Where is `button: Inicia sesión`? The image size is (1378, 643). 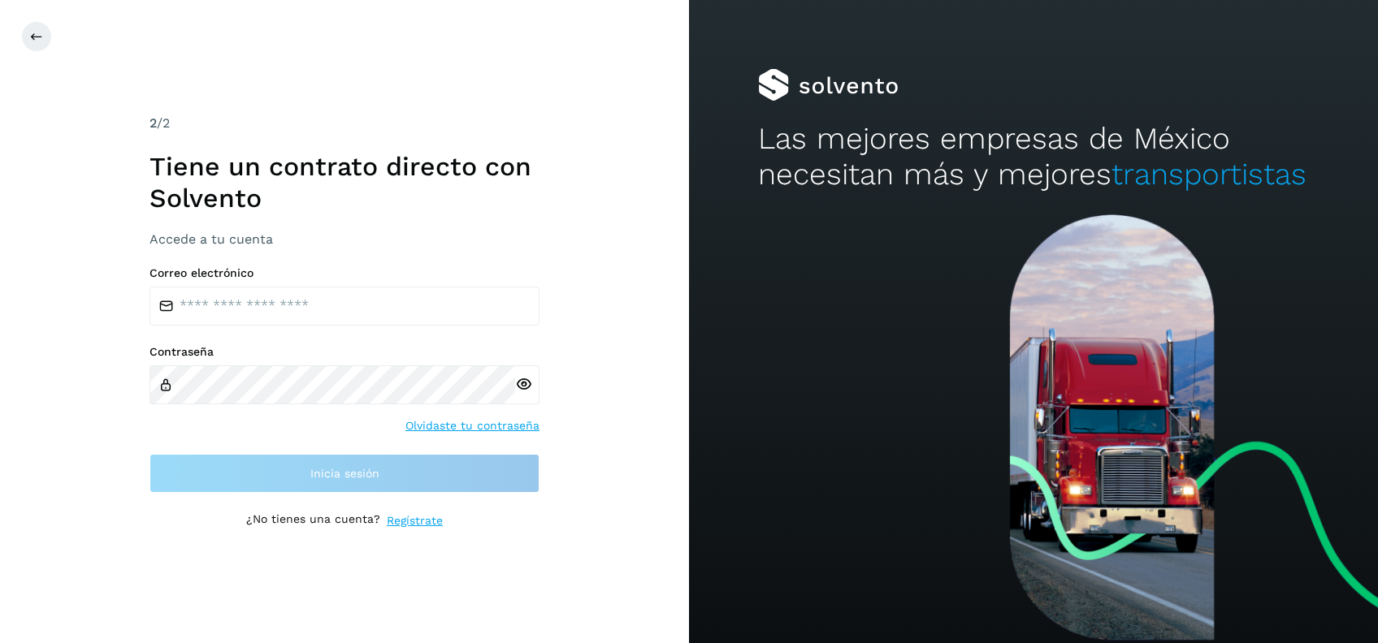
button: Inicia sesión is located at coordinates (344, 474).